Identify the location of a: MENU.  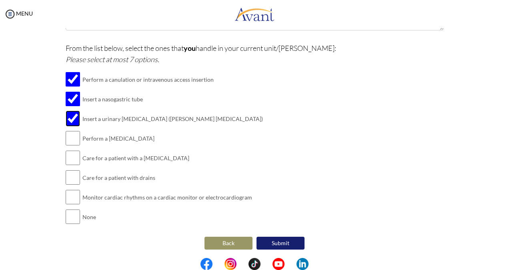
(18, 13).